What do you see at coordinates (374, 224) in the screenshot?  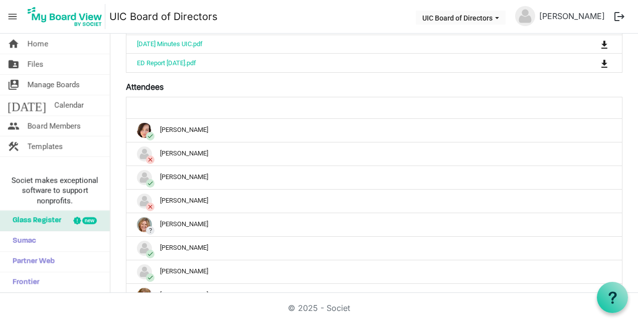 I see `td: ?Charlene Friedrich is template cell column header` at bounding box center [374, 224].